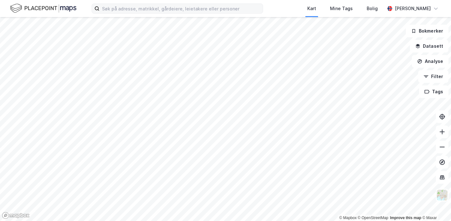 The height and width of the screenshot is (221, 451). What do you see at coordinates (435, 205) in the screenshot?
I see `div: Chat Widget` at bounding box center [435, 205].